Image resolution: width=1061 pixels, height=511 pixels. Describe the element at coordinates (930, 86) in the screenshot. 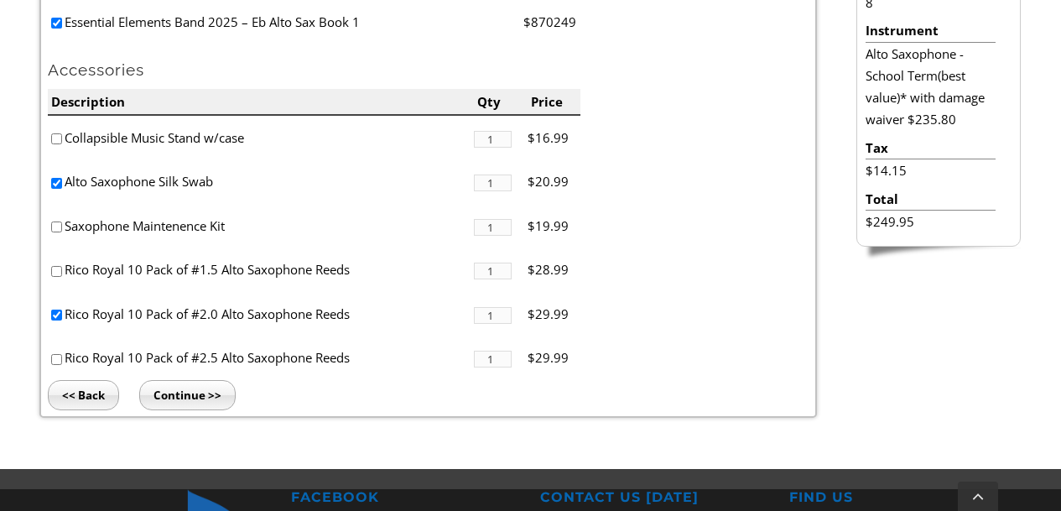

I see `li: Alto Saxophone - School Term(best value)* with damage waiver $235.80` at that location.